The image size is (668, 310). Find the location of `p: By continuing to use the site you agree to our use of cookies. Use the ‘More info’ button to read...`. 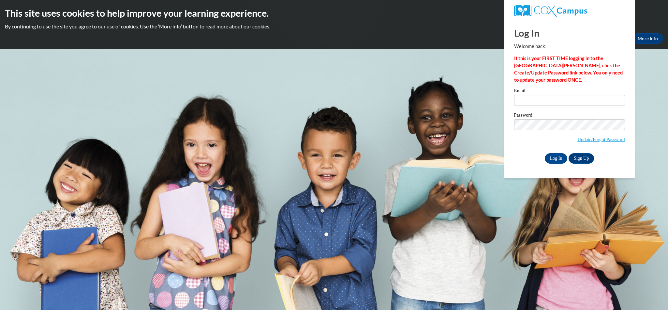

p: By continuing to use the site you agree to our use of cookies. Use the ‘More info’ button to read... is located at coordinates (334, 26).